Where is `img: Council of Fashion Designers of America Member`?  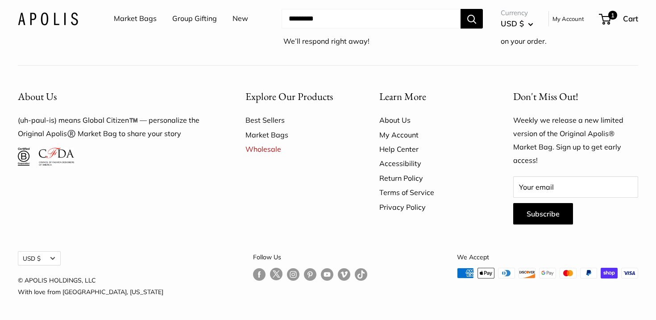
img: Council of Fashion Designers of America Member is located at coordinates (56, 157).